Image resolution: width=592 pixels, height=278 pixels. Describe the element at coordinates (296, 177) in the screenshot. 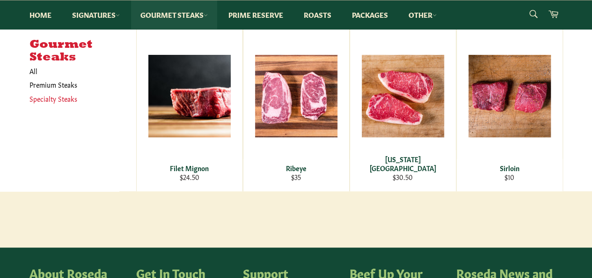

I see `div: $35` at that location.